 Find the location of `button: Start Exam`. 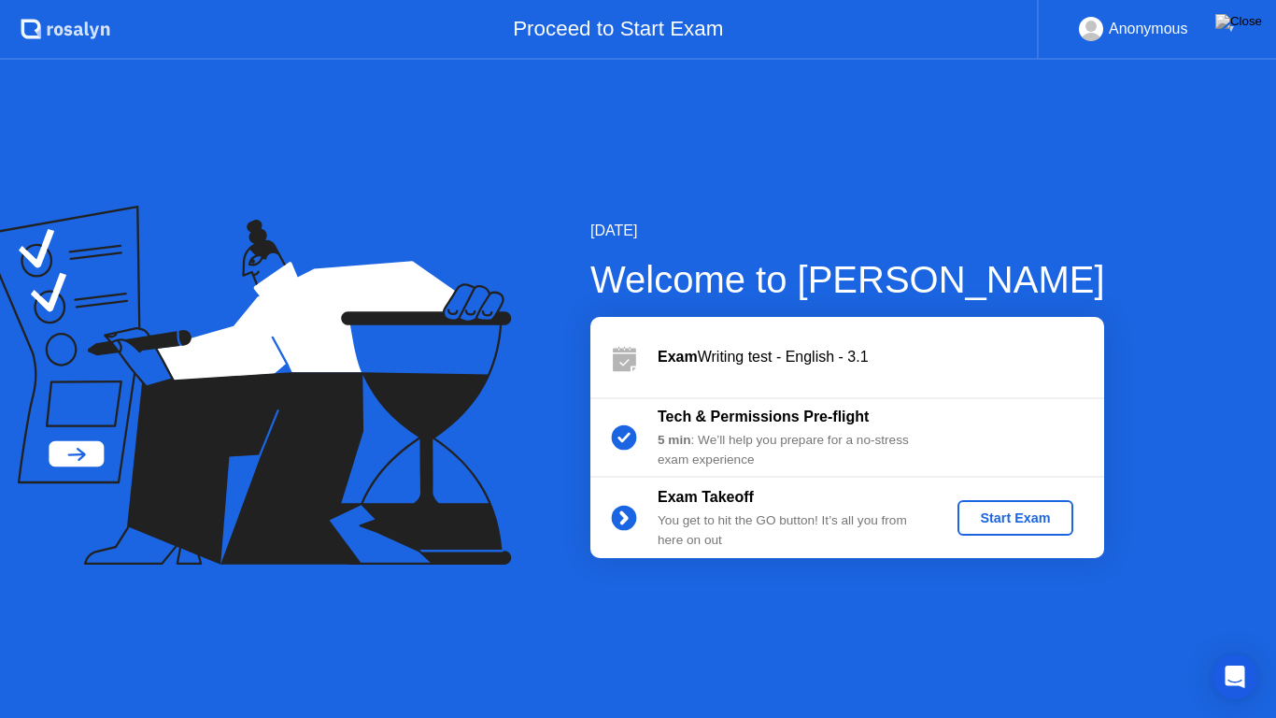

button: Start Exam is located at coordinates (1015, 518).